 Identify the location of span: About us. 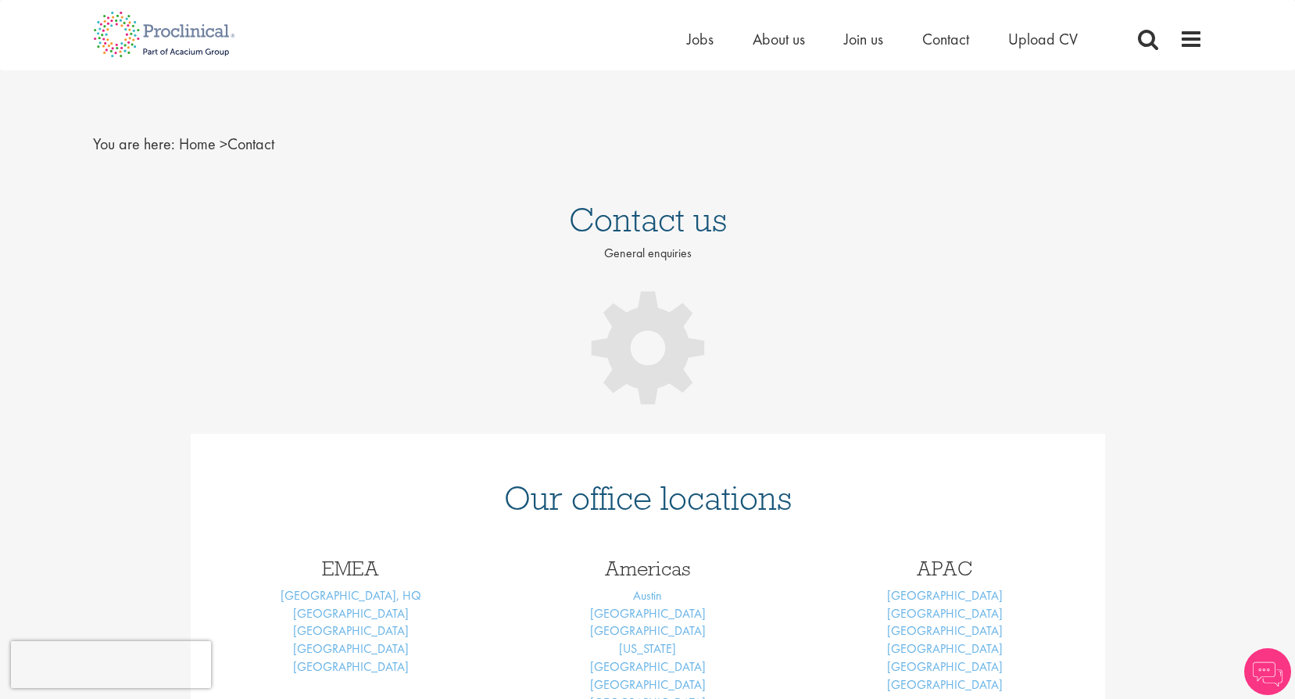
(778, 39).